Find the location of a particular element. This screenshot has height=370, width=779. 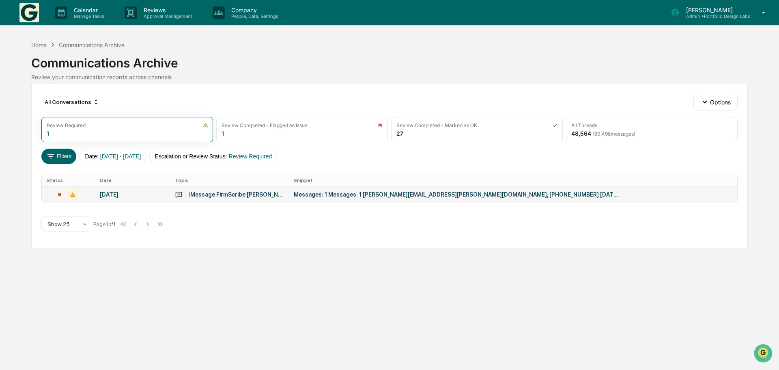

a: 🖐️Preclearance is located at coordinates (30, 148).